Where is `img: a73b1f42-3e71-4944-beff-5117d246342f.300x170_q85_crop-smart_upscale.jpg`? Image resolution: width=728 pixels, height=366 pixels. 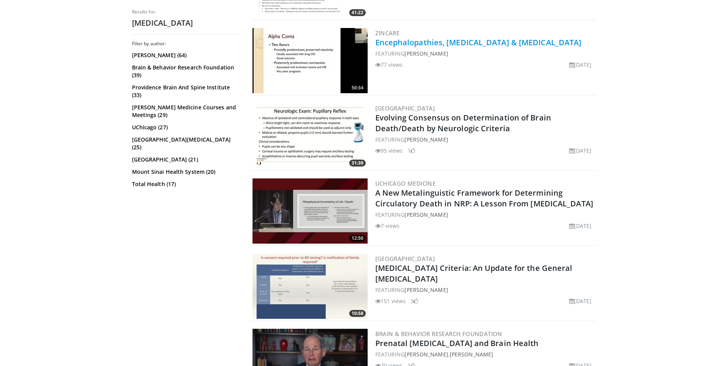 img: a73b1f42-3e71-4944-beff-5117d246342f.300x170_q85_crop-smart_upscale.jpg is located at coordinates (310, 136).